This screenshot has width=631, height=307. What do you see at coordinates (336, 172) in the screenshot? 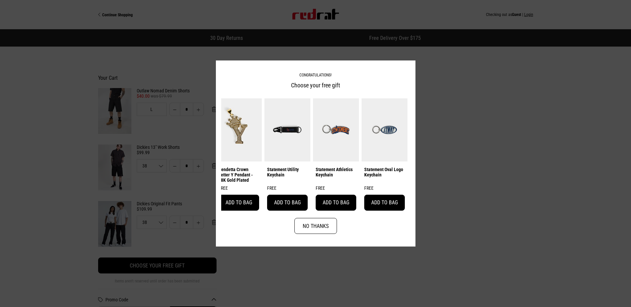
I see `a: Statement Athletics Keychain` at bounding box center [336, 172].